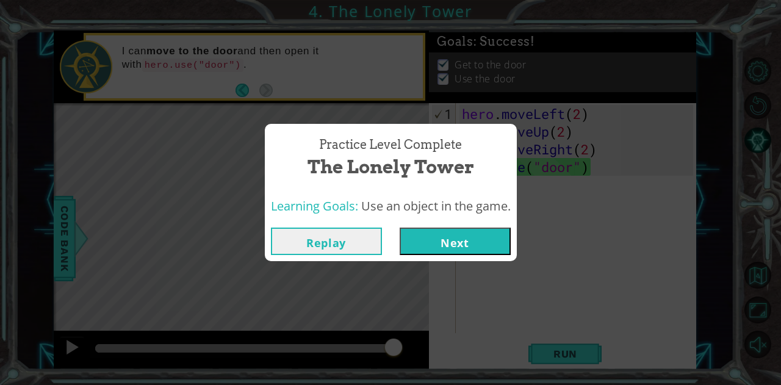 This screenshot has width=781, height=385. Describe the element at coordinates (436, 206) in the screenshot. I see `span: Use an object in the game.` at that location.